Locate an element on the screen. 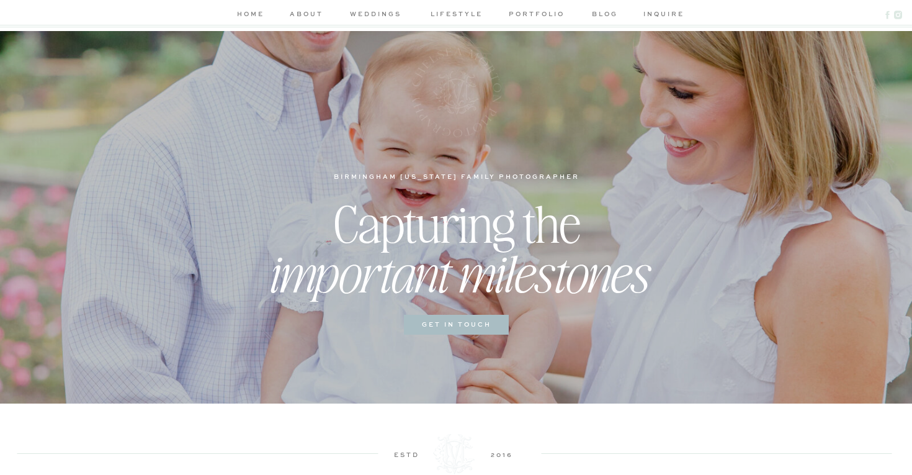 The width and height of the screenshot is (912, 475). h2: important milestones is located at coordinates (456, 274).